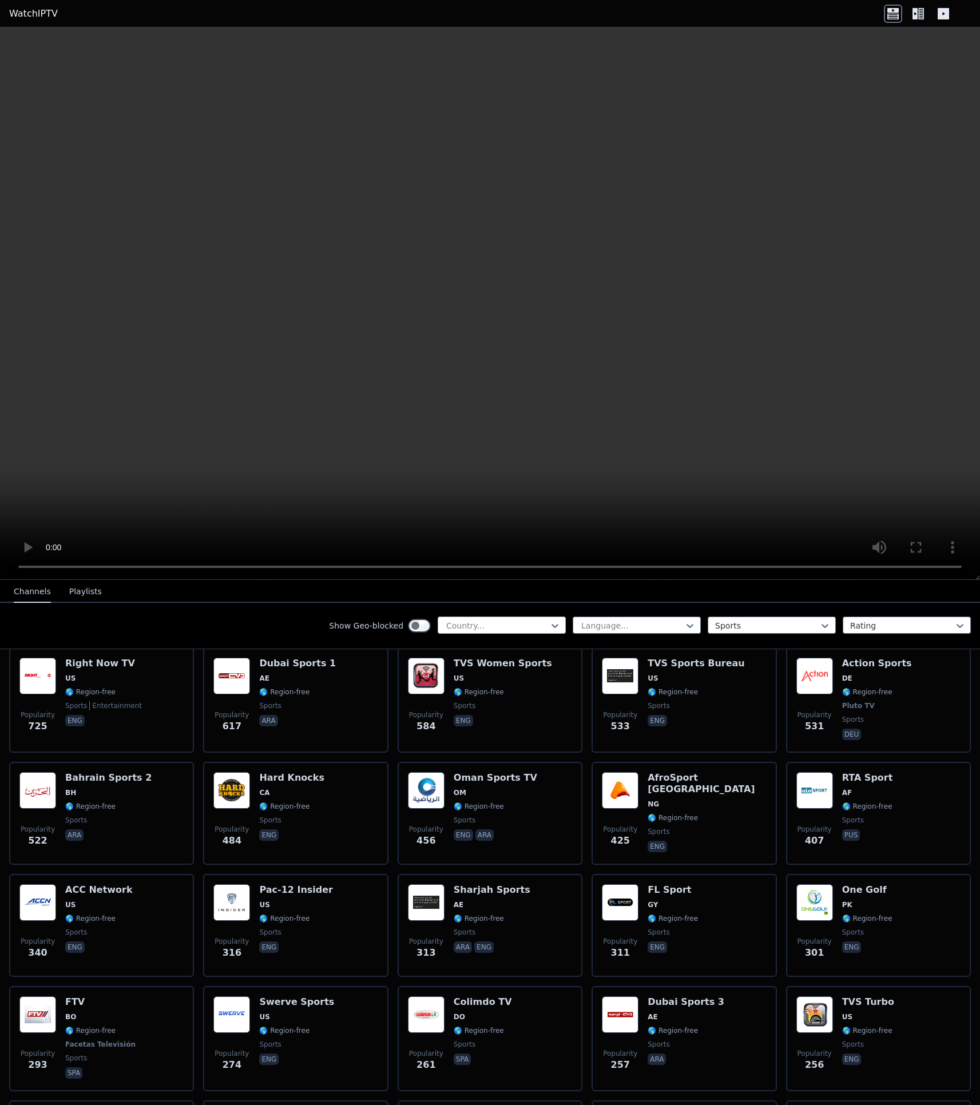 The width and height of the screenshot is (980, 1105). Describe the element at coordinates (232, 841) in the screenshot. I see `span: 484` at that location.